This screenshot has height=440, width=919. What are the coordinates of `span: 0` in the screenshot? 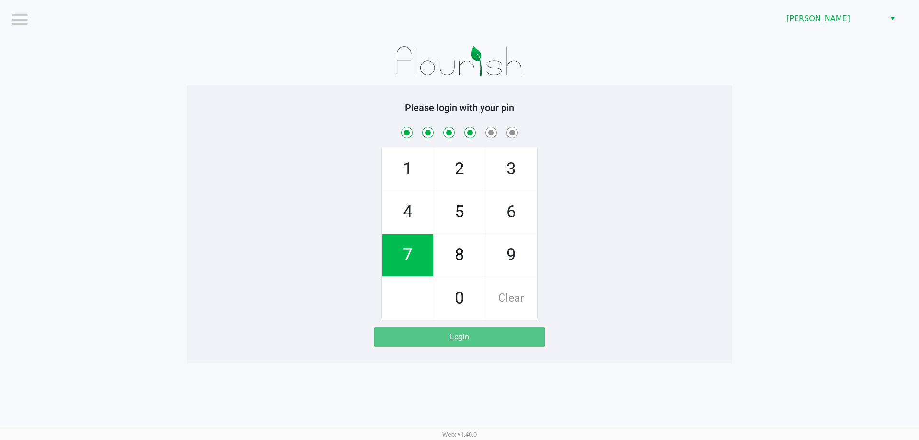 It's located at (459, 298).